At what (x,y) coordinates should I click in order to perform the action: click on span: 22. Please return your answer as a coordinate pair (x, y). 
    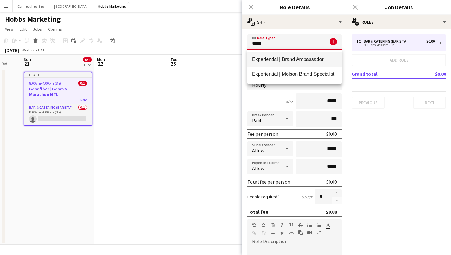
    Looking at the image, I should click on (100, 63).